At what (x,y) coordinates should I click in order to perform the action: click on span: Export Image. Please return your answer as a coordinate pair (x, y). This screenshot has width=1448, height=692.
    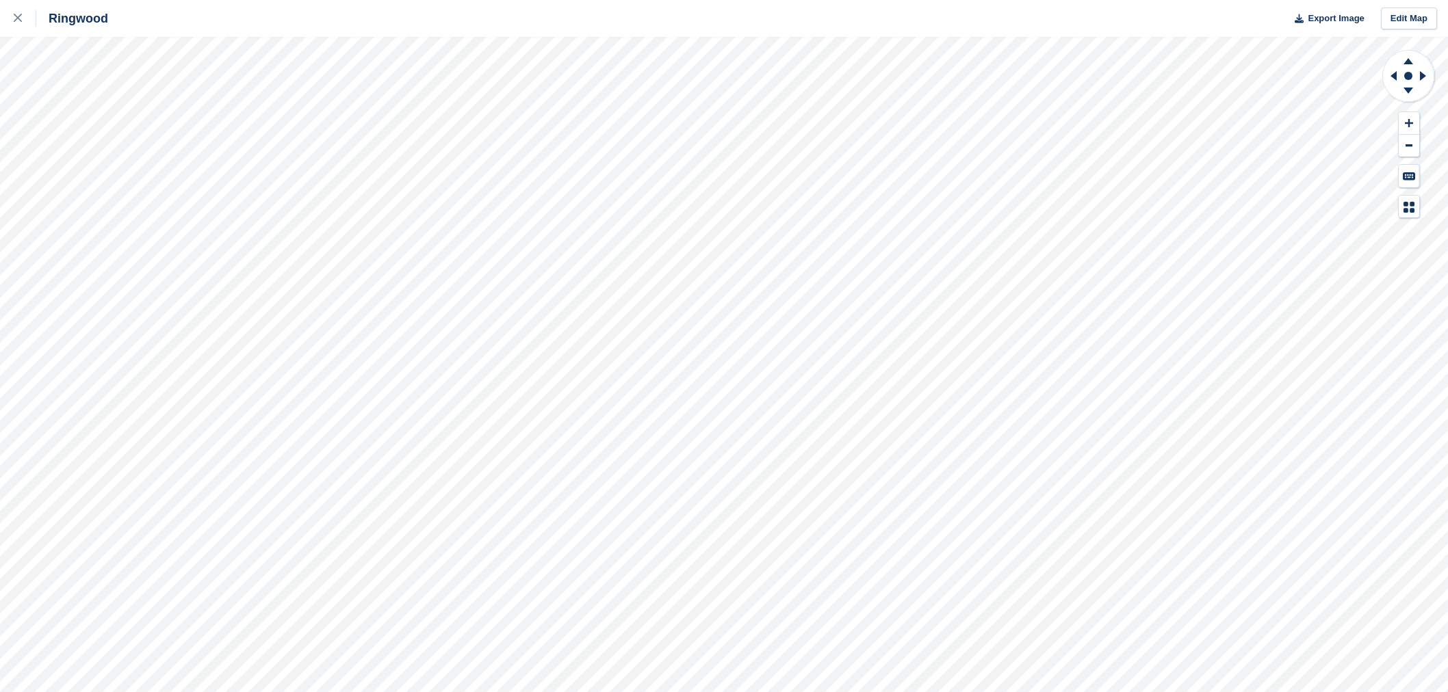
    Looking at the image, I should click on (1335, 18).